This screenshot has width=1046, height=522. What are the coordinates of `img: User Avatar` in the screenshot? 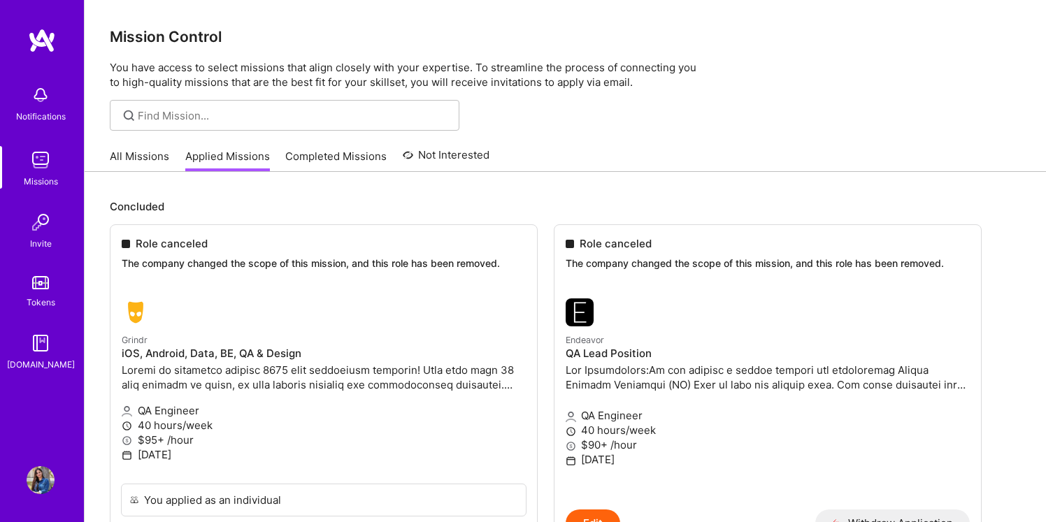 It's located at (41, 480).